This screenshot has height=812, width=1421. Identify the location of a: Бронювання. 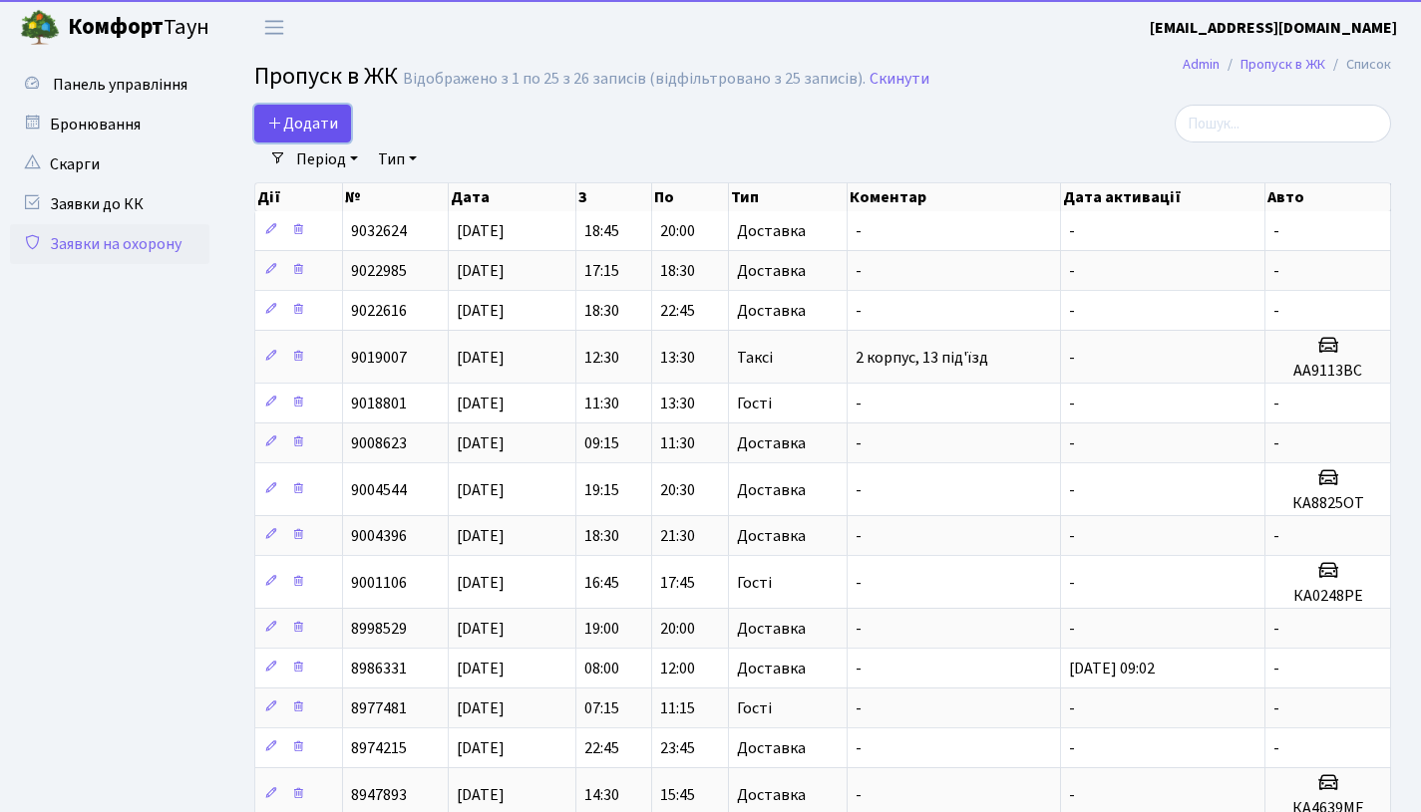
(110, 125).